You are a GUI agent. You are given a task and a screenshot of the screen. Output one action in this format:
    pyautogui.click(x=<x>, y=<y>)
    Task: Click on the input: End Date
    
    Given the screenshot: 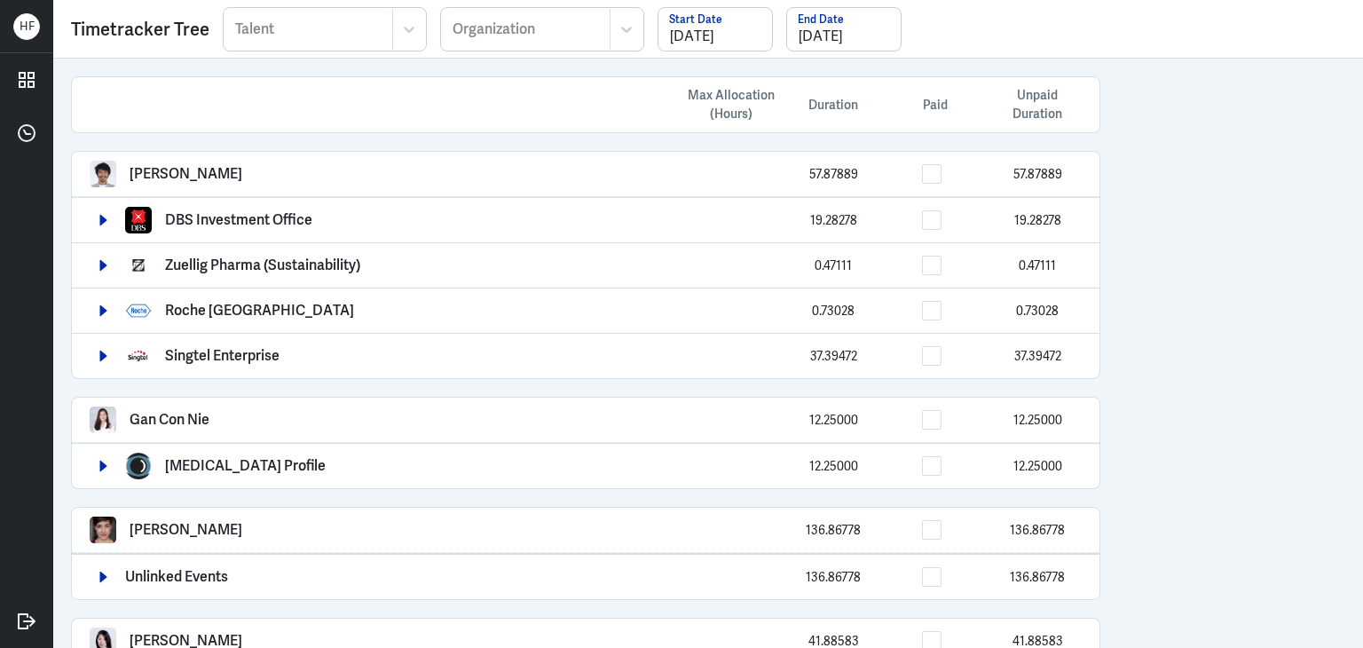 What is the action you would take?
    pyautogui.click(x=844, y=29)
    